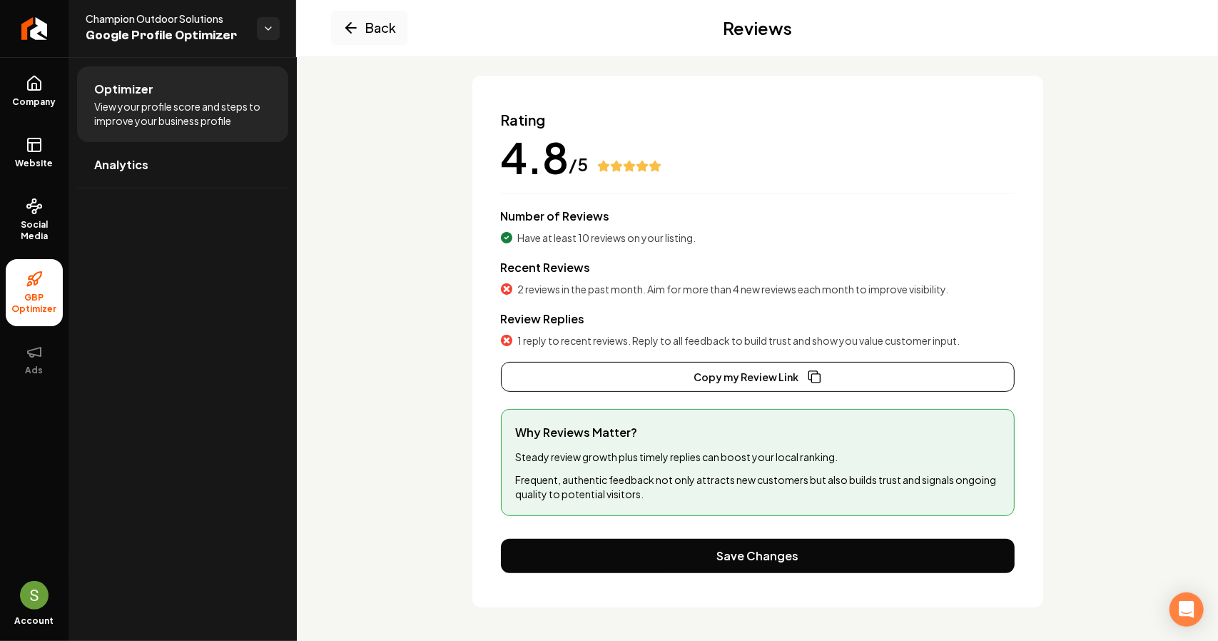 This screenshot has height=641, width=1218. What do you see at coordinates (757, 28) in the screenshot?
I see `h2: Reviews` at bounding box center [757, 28].